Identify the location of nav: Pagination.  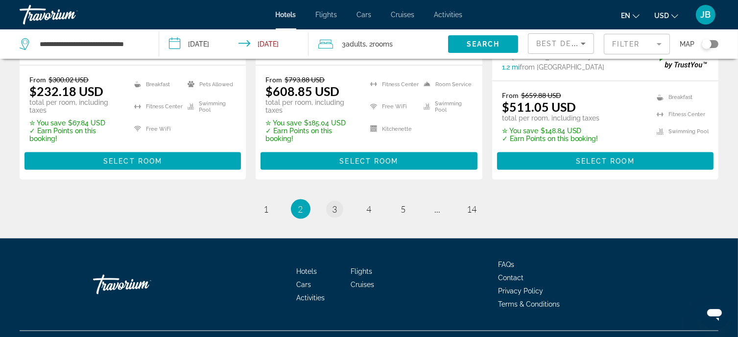
(369, 209).